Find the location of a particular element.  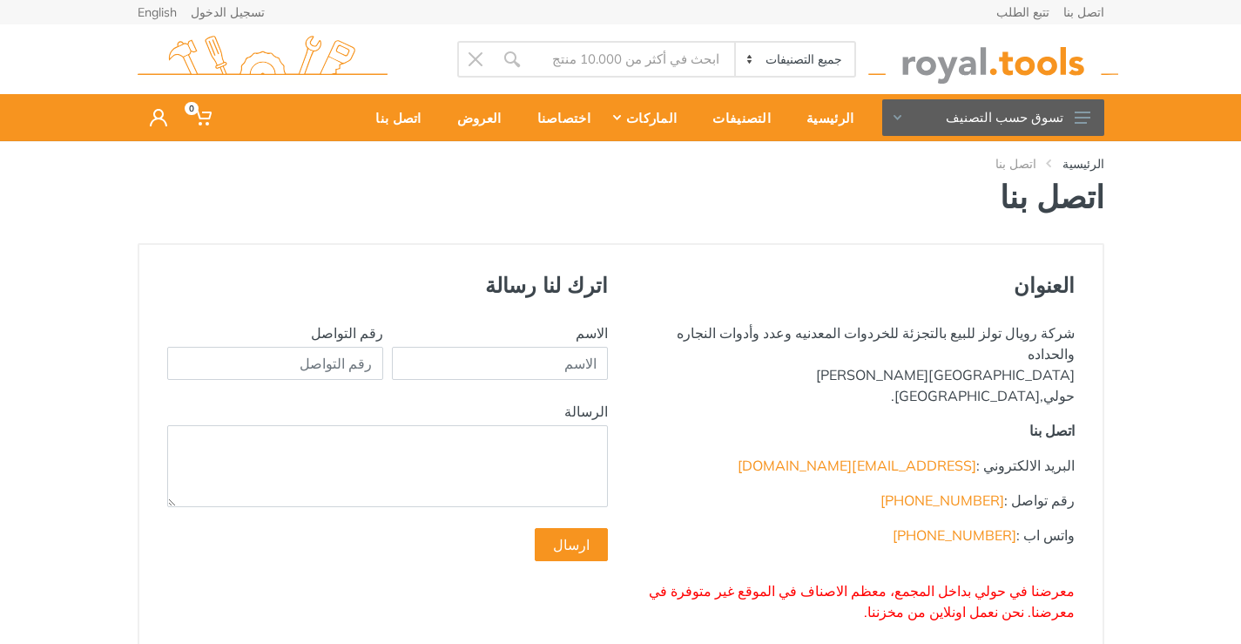

a: تسجيل الدخول is located at coordinates (227, 12).